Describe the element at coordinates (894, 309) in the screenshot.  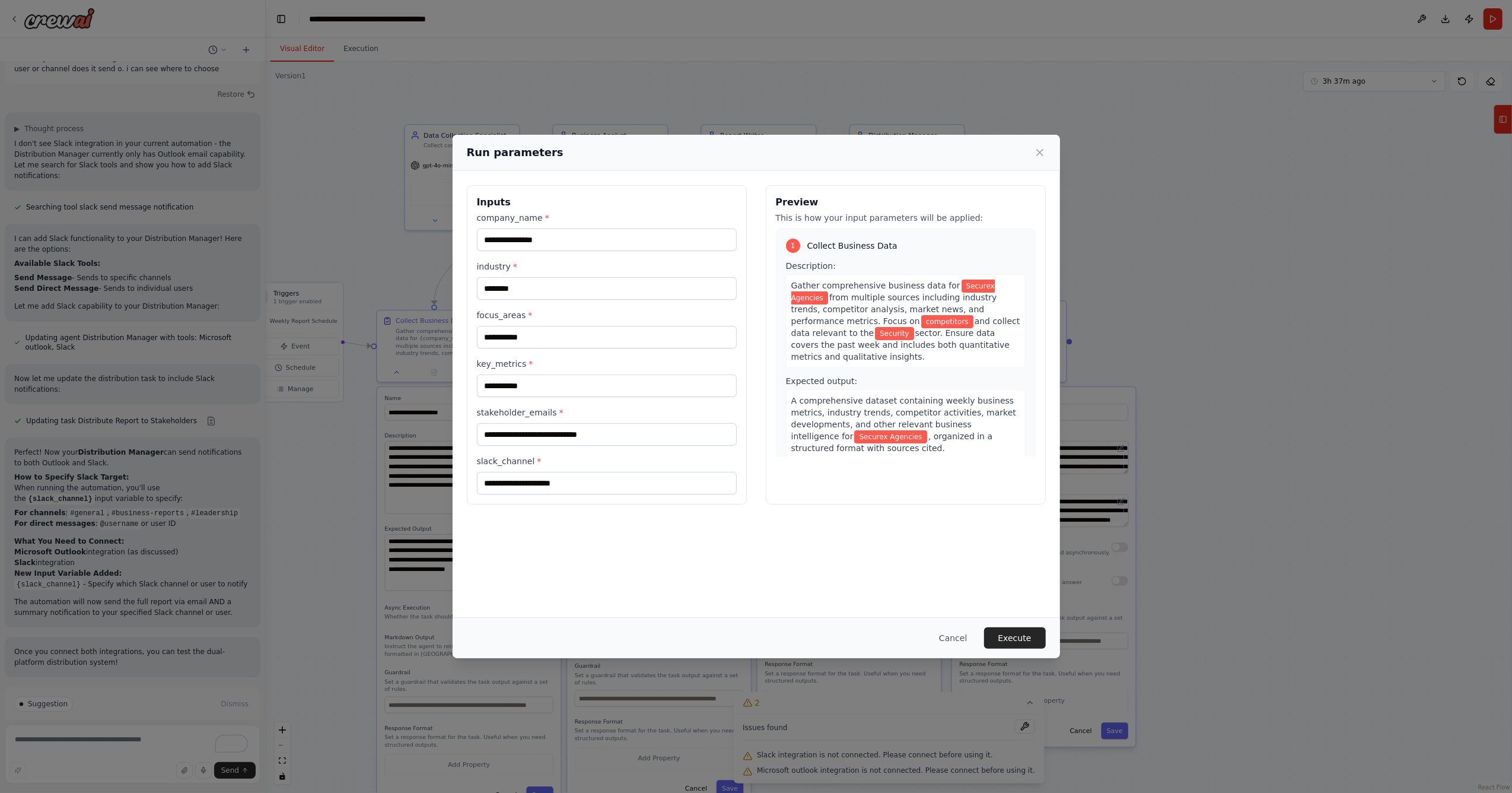
I see `span: from multiple sources including industry trends, competitor analysis, market news, and performanc...` at that location.